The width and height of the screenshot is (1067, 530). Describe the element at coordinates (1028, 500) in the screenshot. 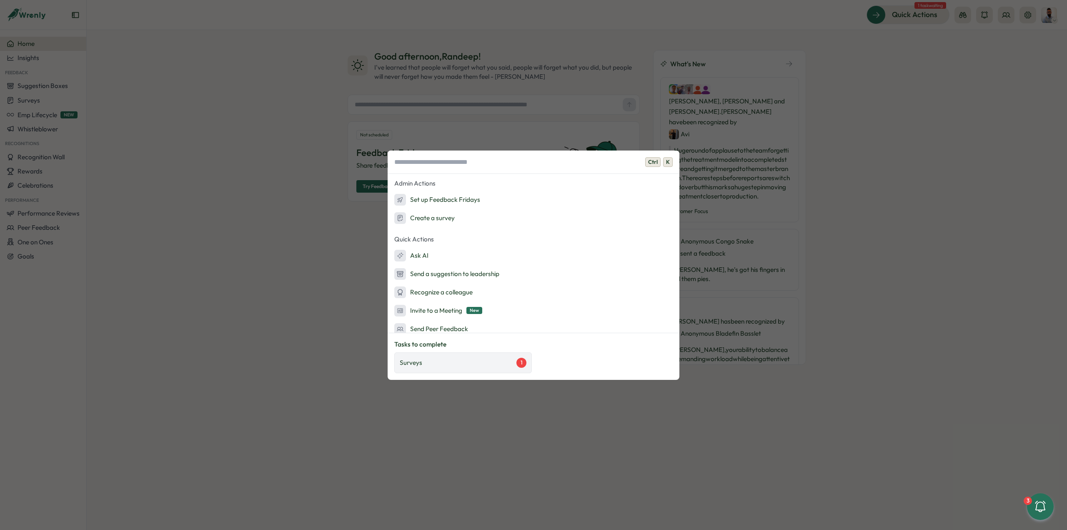

I see `div: 3` at that location.